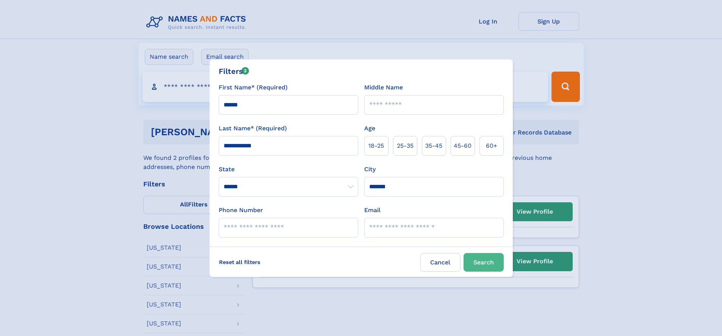 This screenshot has width=722, height=336. I want to click on label: Phone Number, so click(241, 210).